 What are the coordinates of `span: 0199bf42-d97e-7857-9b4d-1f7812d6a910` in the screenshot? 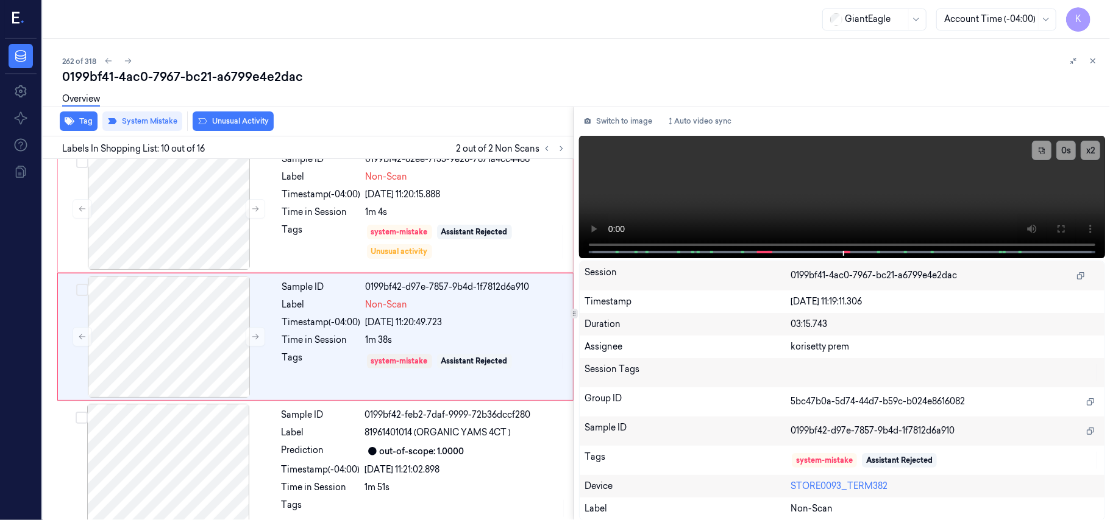 It's located at (872, 431).